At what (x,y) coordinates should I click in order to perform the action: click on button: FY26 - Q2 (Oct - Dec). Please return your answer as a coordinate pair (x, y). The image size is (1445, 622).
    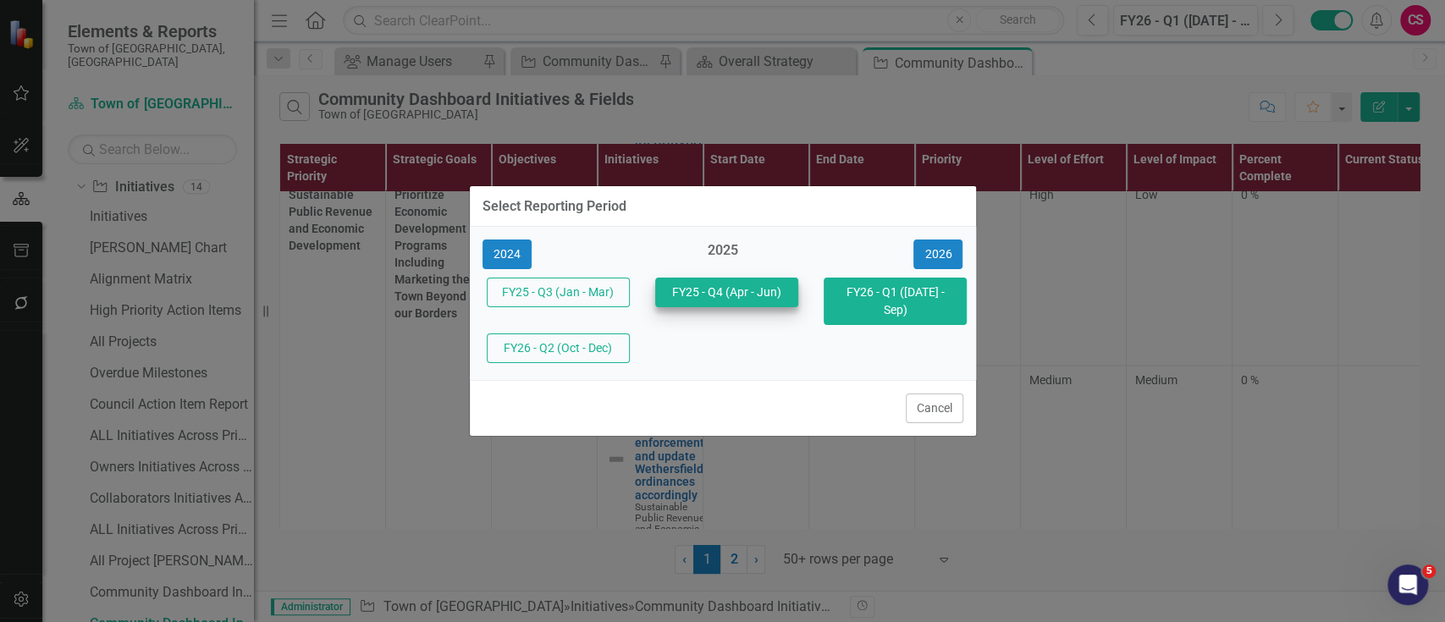
    Looking at the image, I should click on (558, 348).